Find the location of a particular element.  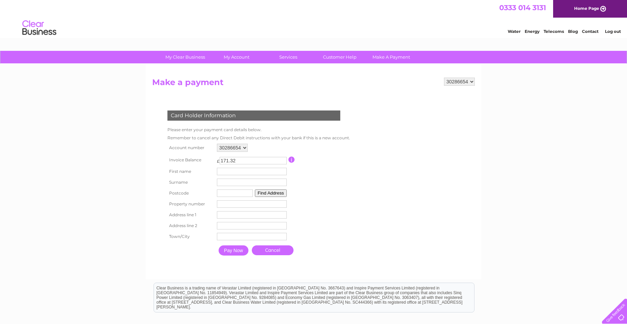

a: Water is located at coordinates (514, 31).